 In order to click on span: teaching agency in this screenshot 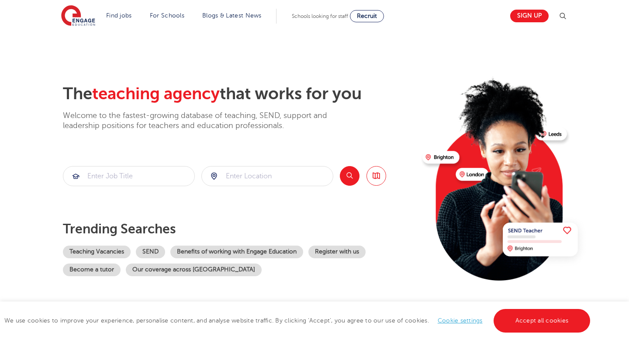, I will do `click(156, 93)`.